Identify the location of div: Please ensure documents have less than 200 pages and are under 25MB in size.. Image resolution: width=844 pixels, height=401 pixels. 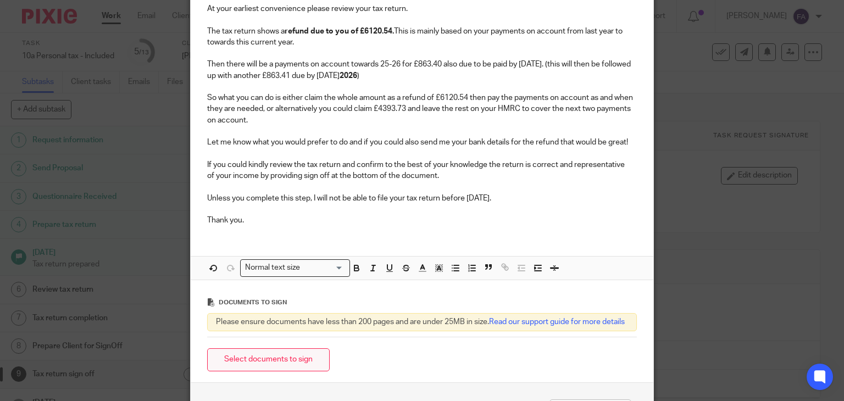
(422, 322).